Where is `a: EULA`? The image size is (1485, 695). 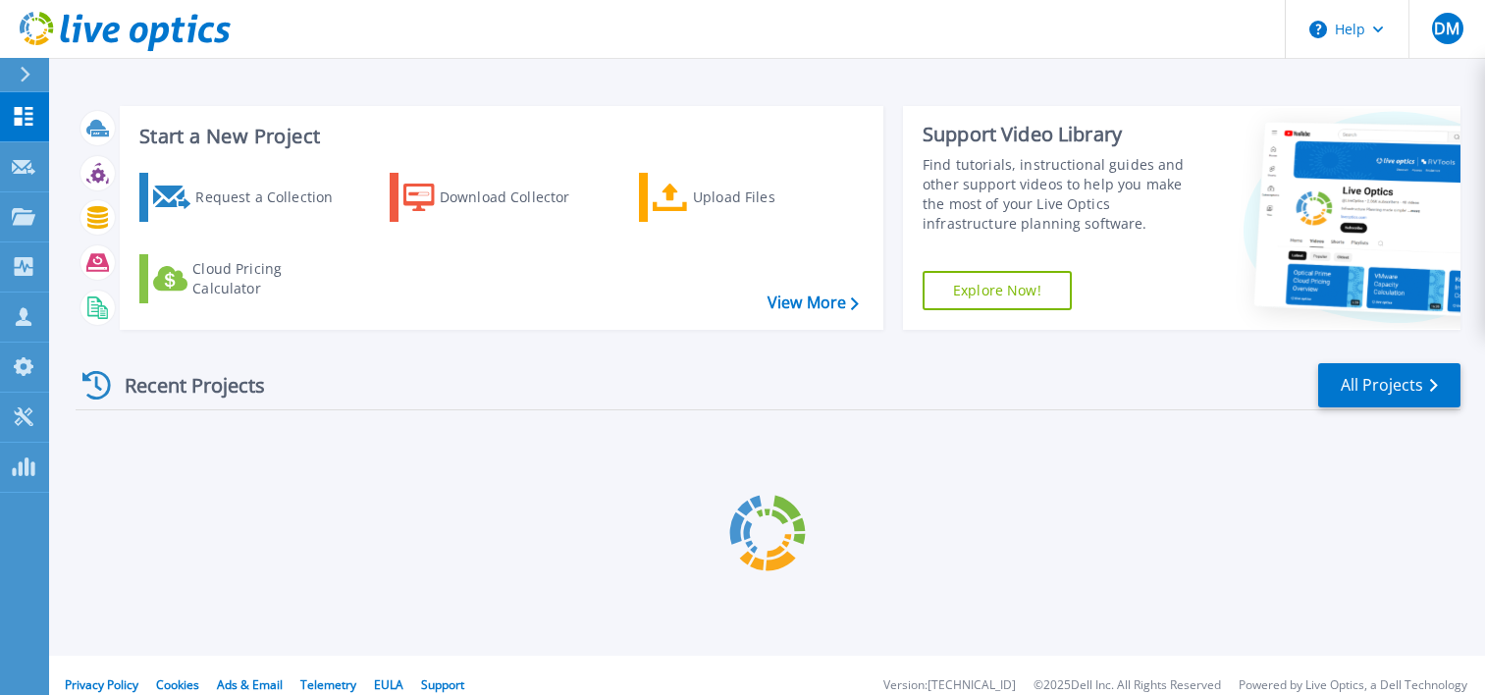 a: EULA is located at coordinates (389, 684).